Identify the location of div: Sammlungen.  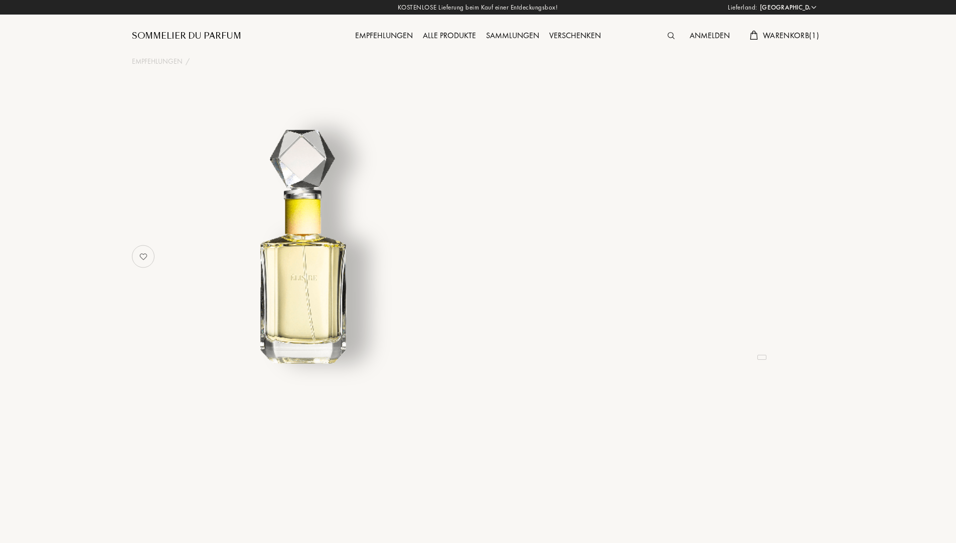
(513, 36).